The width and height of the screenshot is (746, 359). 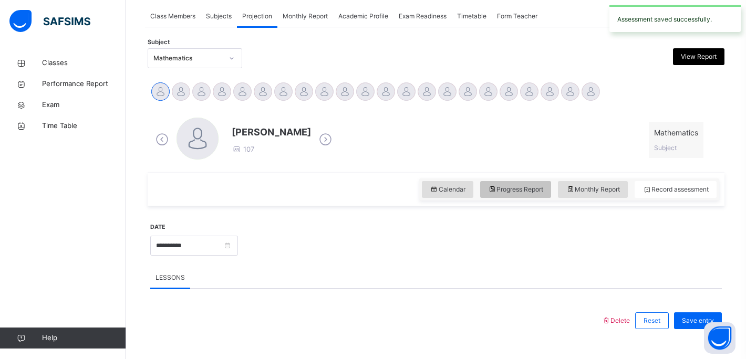 I want to click on div: Assessment saved successfully., so click(x=675, y=18).